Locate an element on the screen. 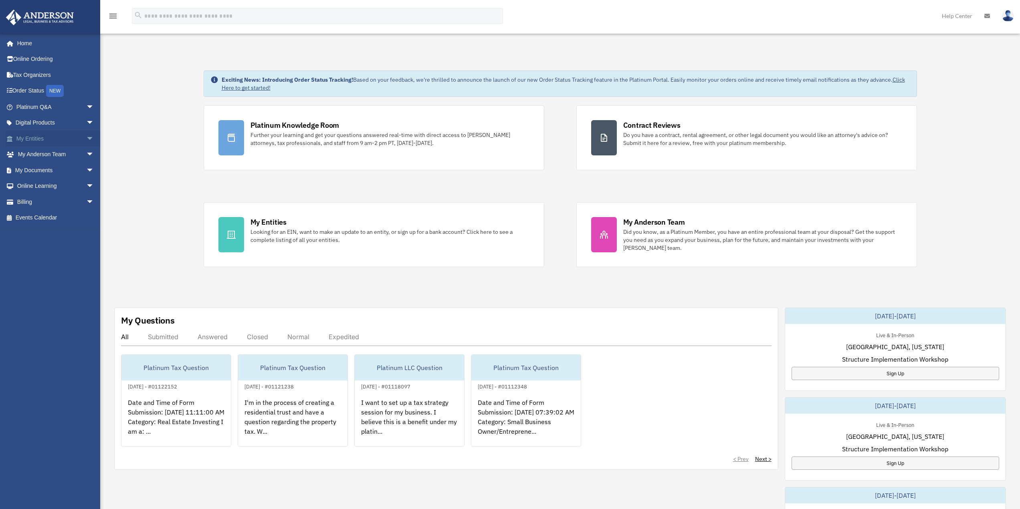 The height and width of the screenshot is (509, 1020). div: NEW is located at coordinates (55, 91).